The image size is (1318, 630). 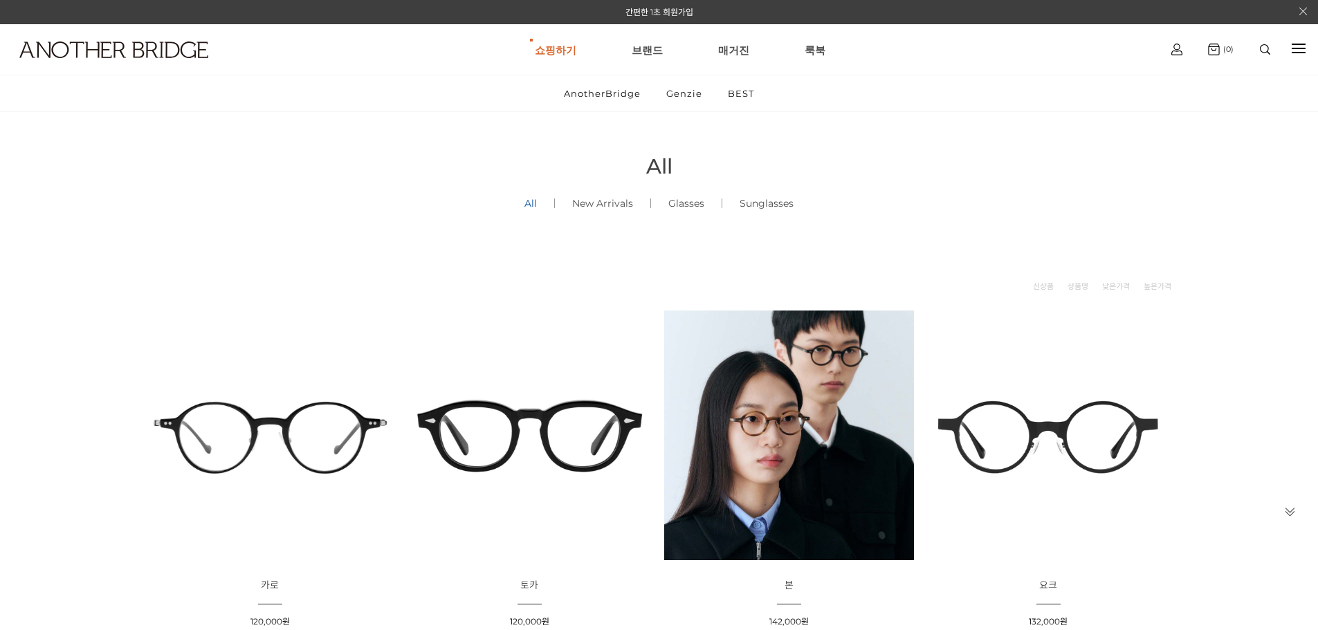 I want to click on a: 쇼핑하기, so click(x=556, y=50).